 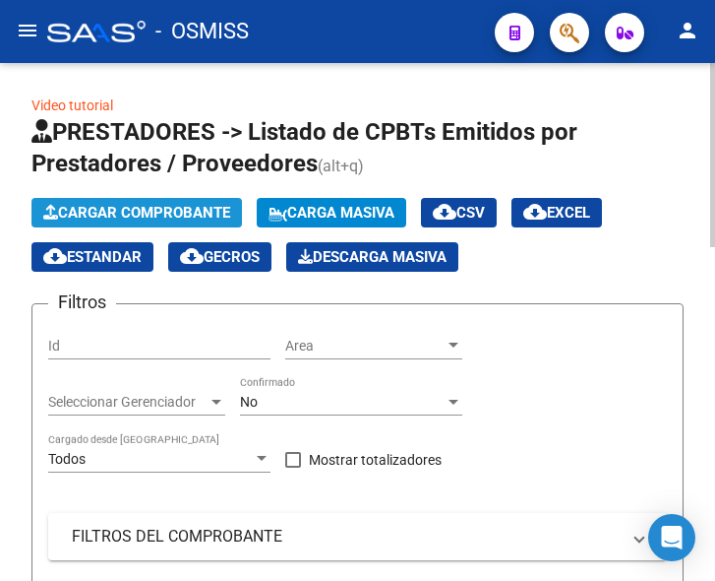 What do you see at coordinates (137, 213) in the screenshot?
I see `button: Cargar Comprobante` at bounding box center [137, 213].